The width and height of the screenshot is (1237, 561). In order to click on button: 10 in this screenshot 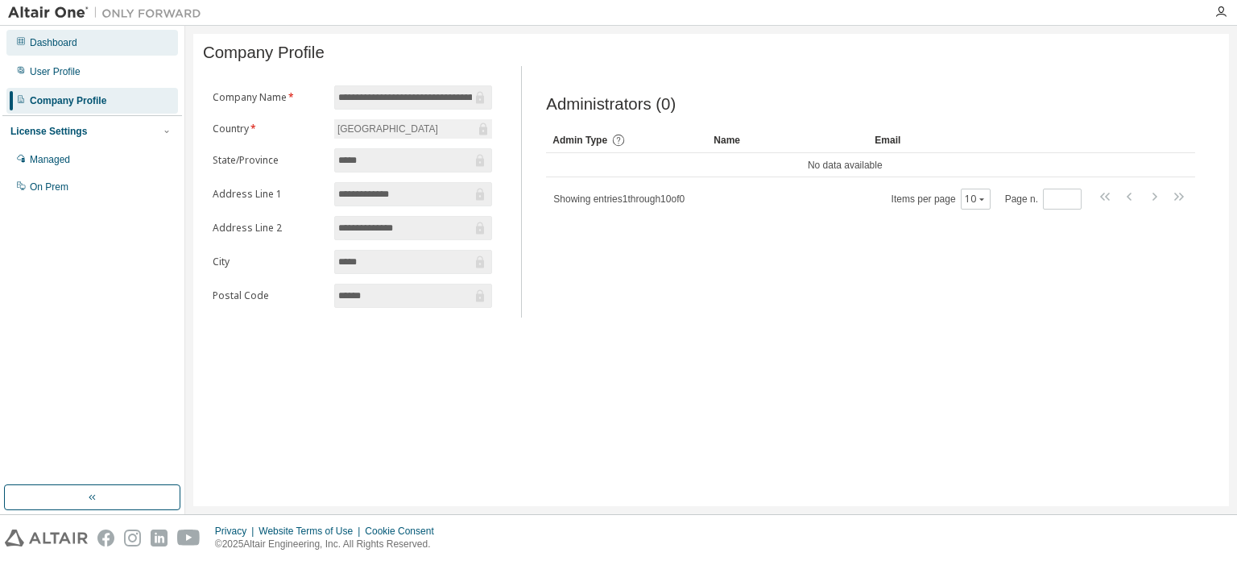, I will do `click(975, 199)`.